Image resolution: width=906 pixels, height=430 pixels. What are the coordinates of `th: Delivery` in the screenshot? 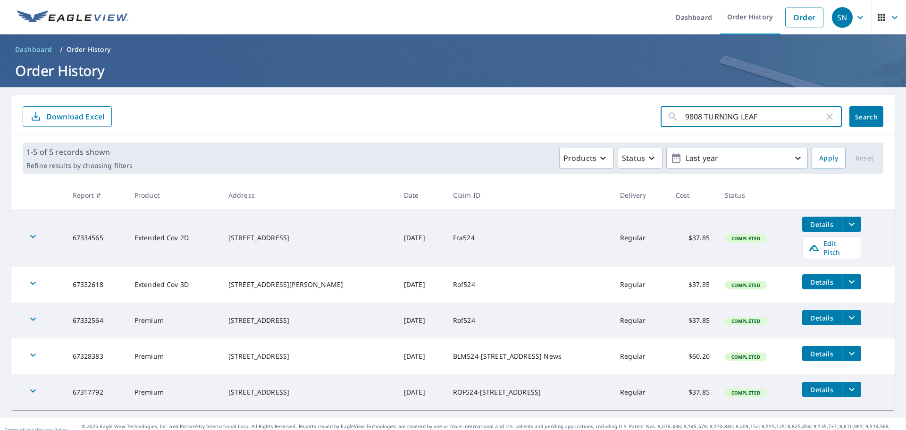 It's located at (640, 195).